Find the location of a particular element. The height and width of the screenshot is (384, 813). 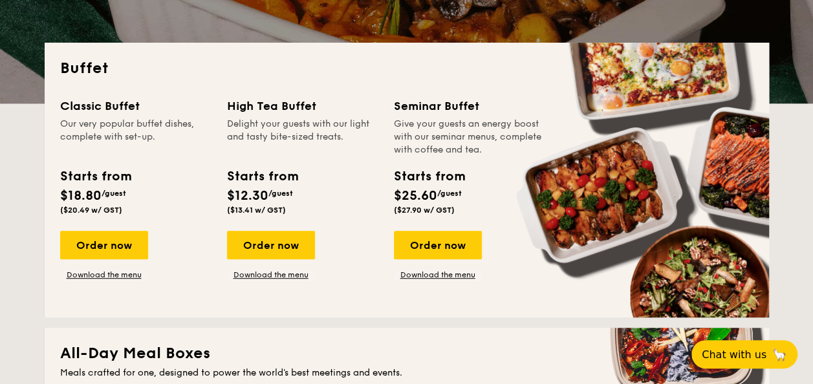

div: High Tea Buffet is located at coordinates (303, 106).